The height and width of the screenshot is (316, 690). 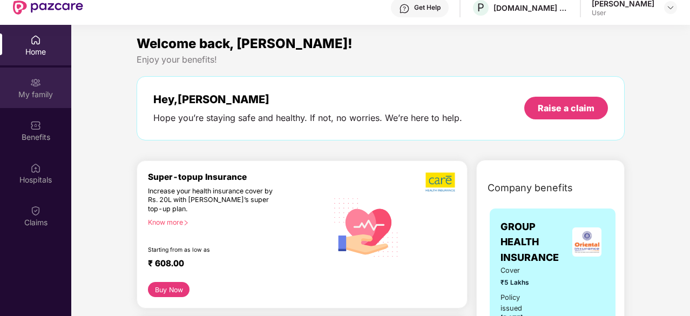 What do you see at coordinates (36, 168) in the screenshot?
I see `img: svg+xml;base64,PHN2ZyBpZD0iSG9zcGl0YWxzIiB4bWxucz0iaHR0cDovL3d3dy53My5vcmcvMjAwMC9zdmciIHdpZHRoPS...` at bounding box center [36, 168].